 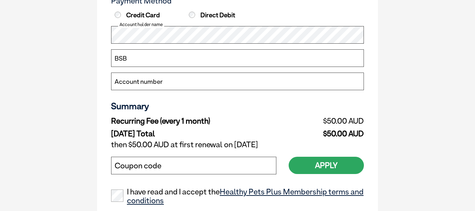 What do you see at coordinates (223, 15) in the screenshot?
I see `label: Direct Debit` at bounding box center [223, 15].